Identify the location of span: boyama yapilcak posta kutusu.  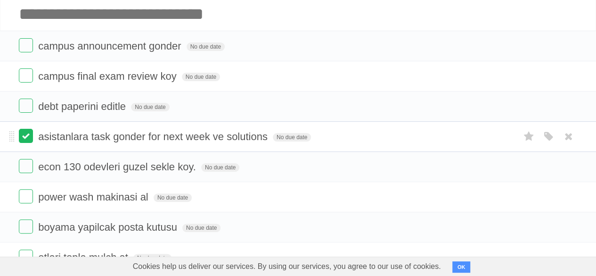
(109, 227).